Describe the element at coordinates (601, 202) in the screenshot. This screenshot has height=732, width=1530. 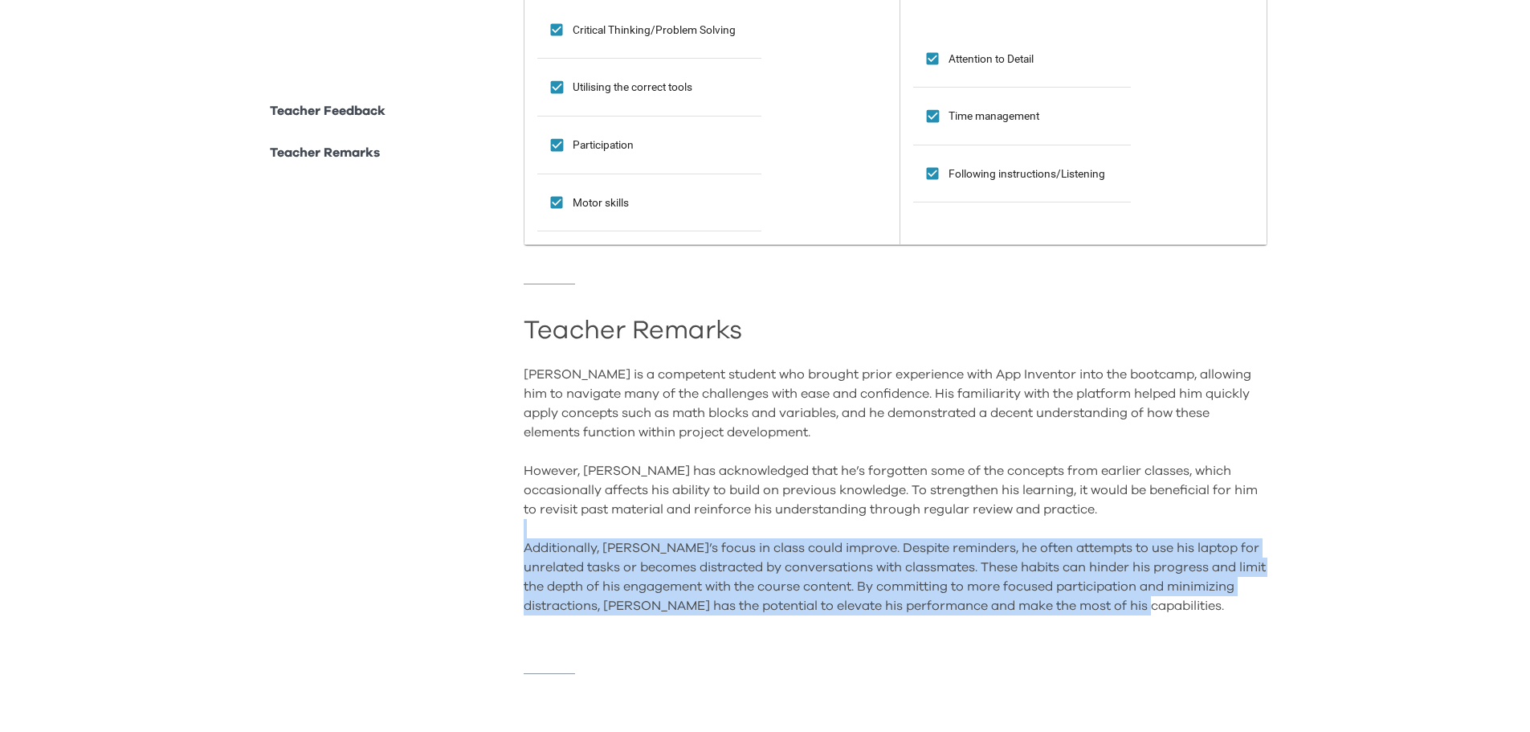
I see `span: Motor skills` at that location.